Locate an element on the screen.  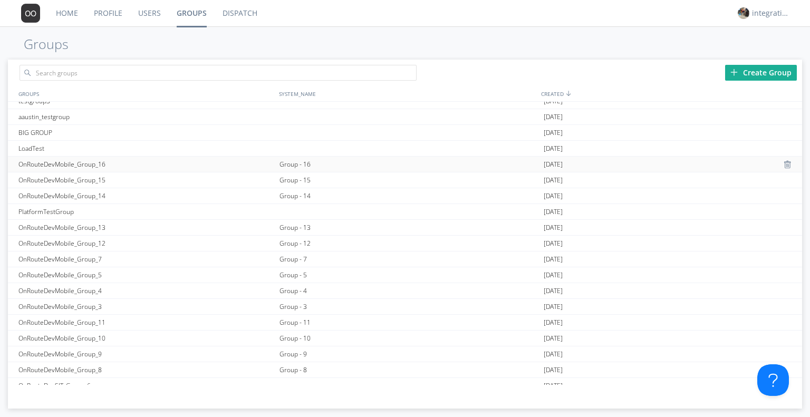
div: Group - 14 is located at coordinates (409, 196).